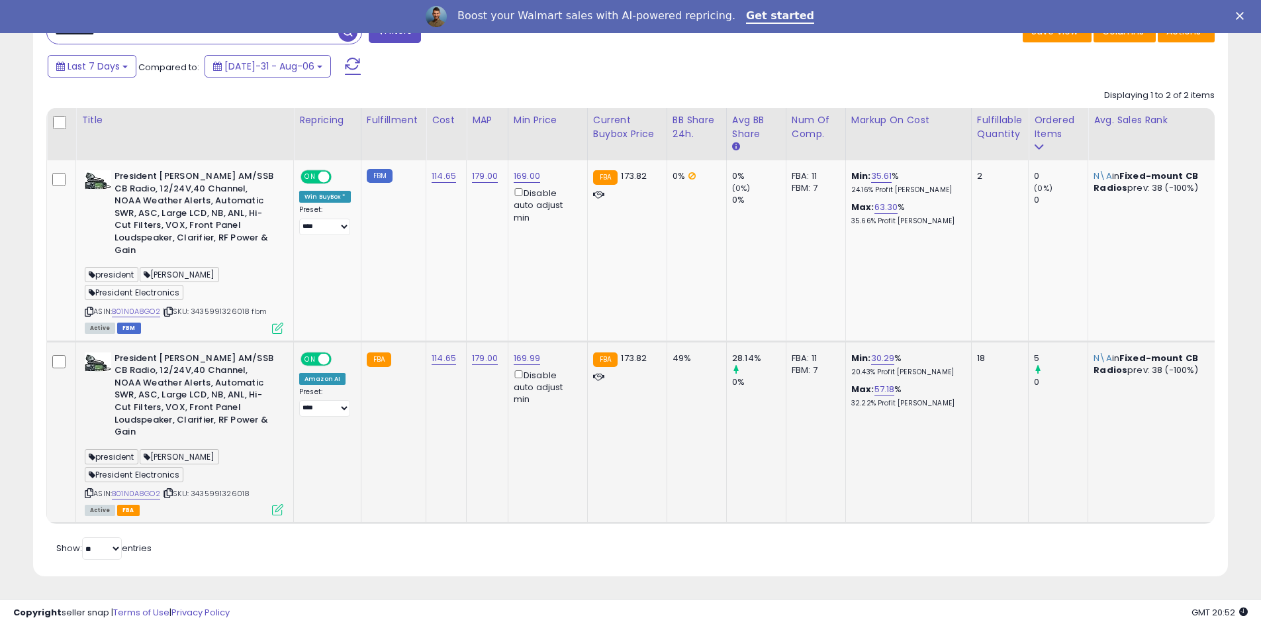 This screenshot has width=1261, height=626. Describe the element at coordinates (1161, 120) in the screenshot. I see `div: Avg. Sales Rank` at that location.